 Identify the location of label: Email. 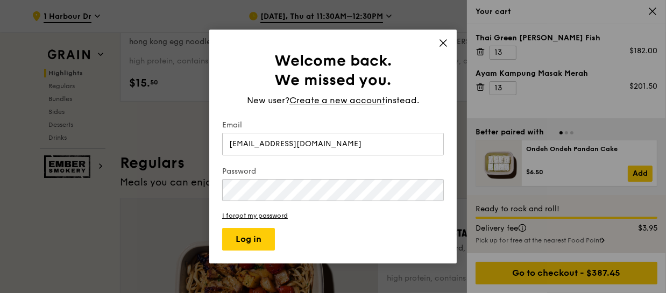
(333, 125).